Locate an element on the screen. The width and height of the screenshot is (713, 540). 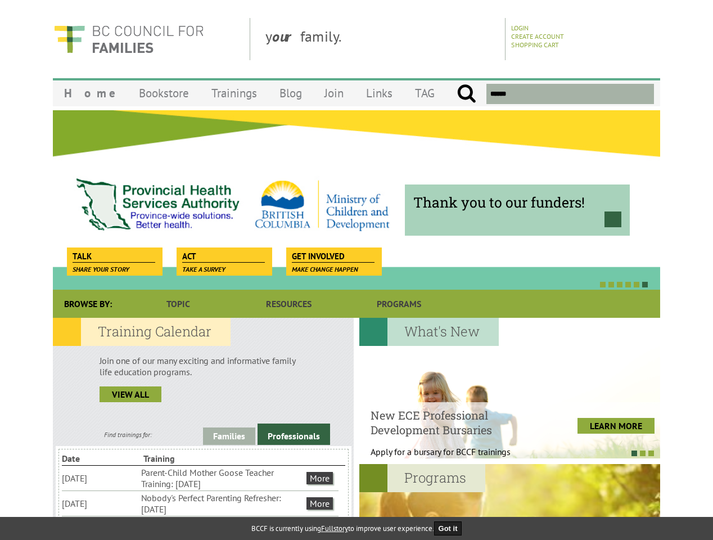
a: Get Involved Make change happen is located at coordinates (333, 255).